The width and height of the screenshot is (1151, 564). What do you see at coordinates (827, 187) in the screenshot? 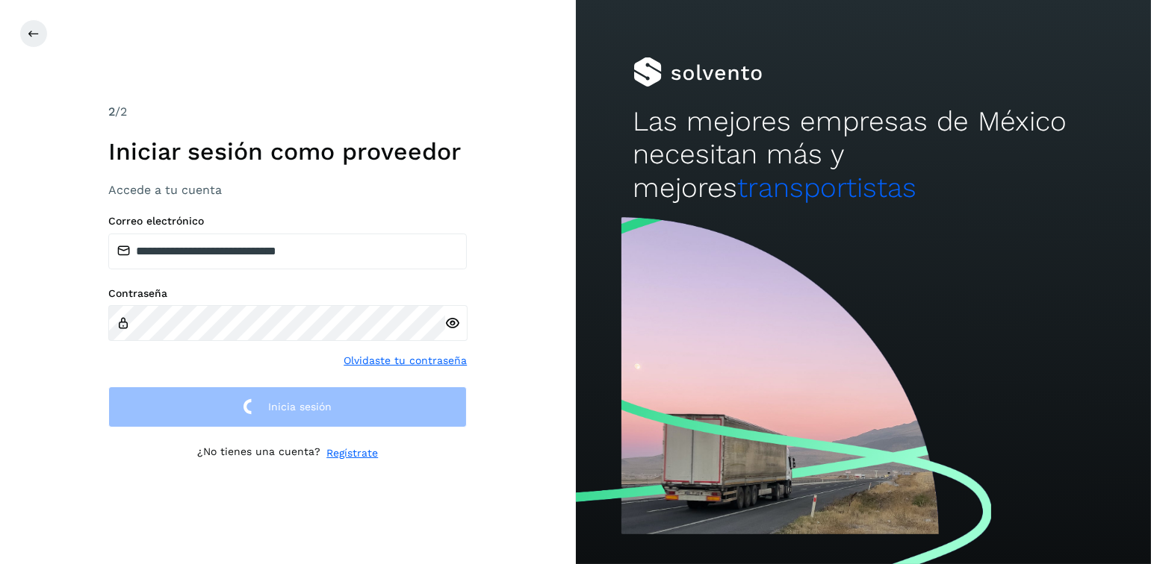
I see `span: transportistas` at bounding box center [827, 187].